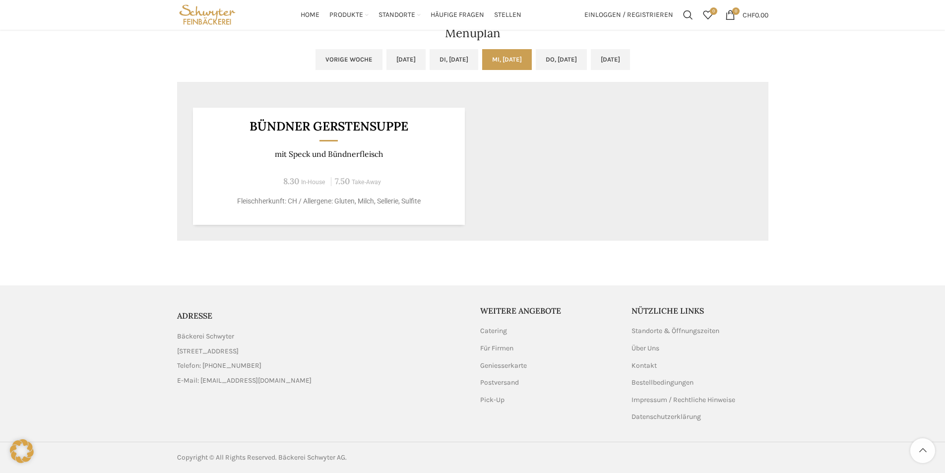 Image resolution: width=945 pixels, height=473 pixels. I want to click on a: Suchen, so click(688, 15).